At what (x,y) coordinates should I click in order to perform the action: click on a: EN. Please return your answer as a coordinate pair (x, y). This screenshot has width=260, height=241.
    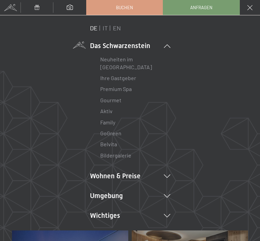
    Looking at the image, I should click on (116, 28).